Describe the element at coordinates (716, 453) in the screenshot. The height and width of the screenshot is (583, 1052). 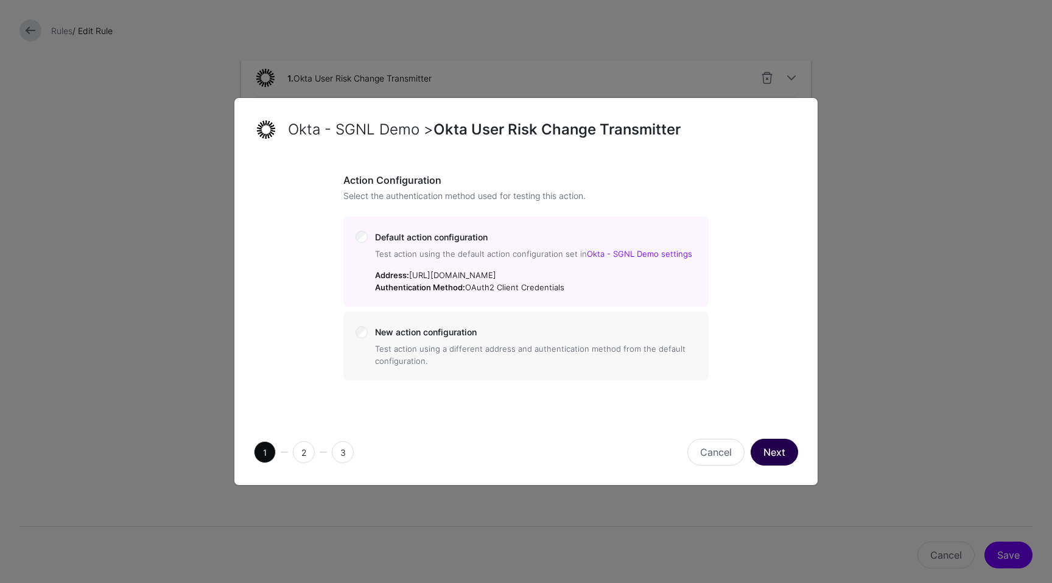
I see `button: Cancel` at that location.